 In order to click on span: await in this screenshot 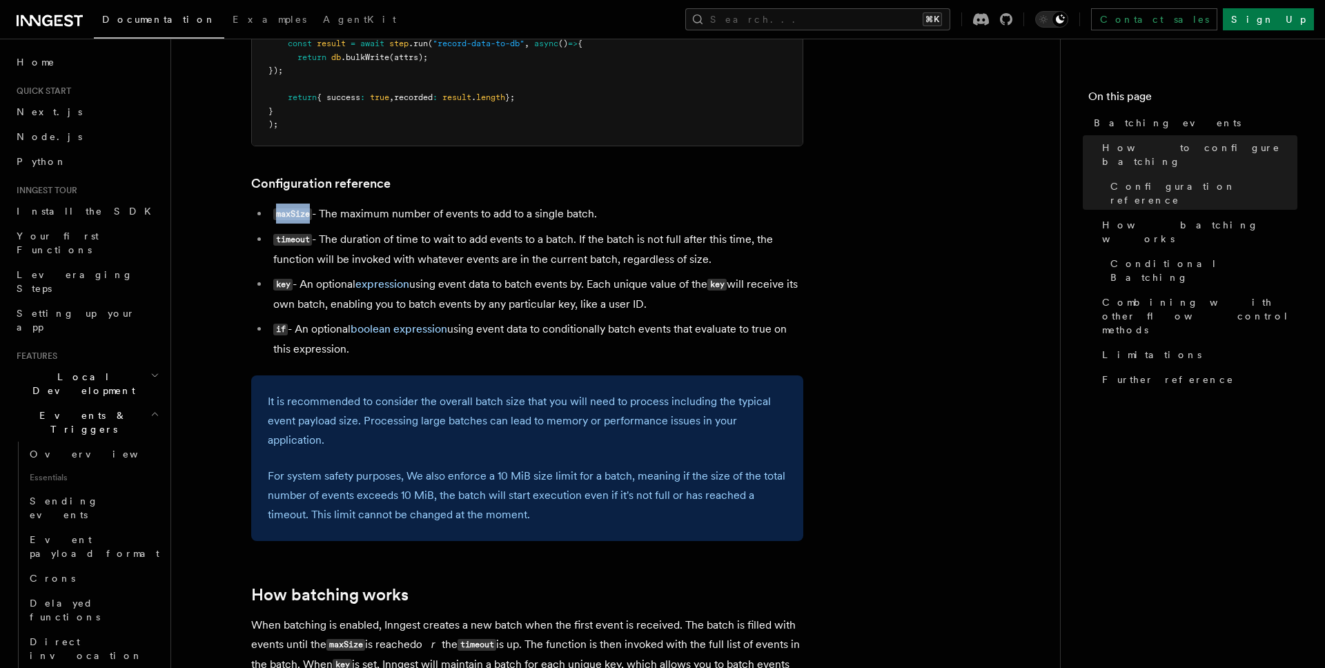, I will do `click(372, 43)`.